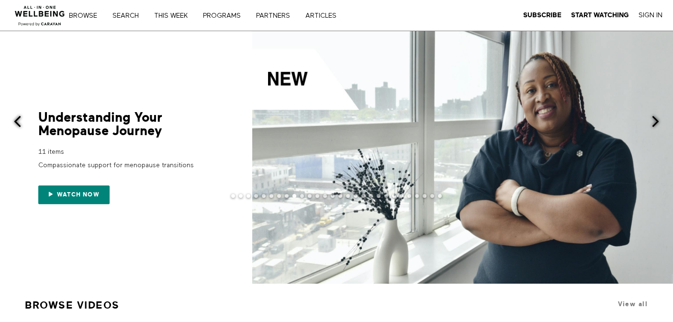 The height and width of the screenshot is (322, 673). What do you see at coordinates (86, 16) in the screenshot?
I see `a: Browse` at bounding box center [86, 16].